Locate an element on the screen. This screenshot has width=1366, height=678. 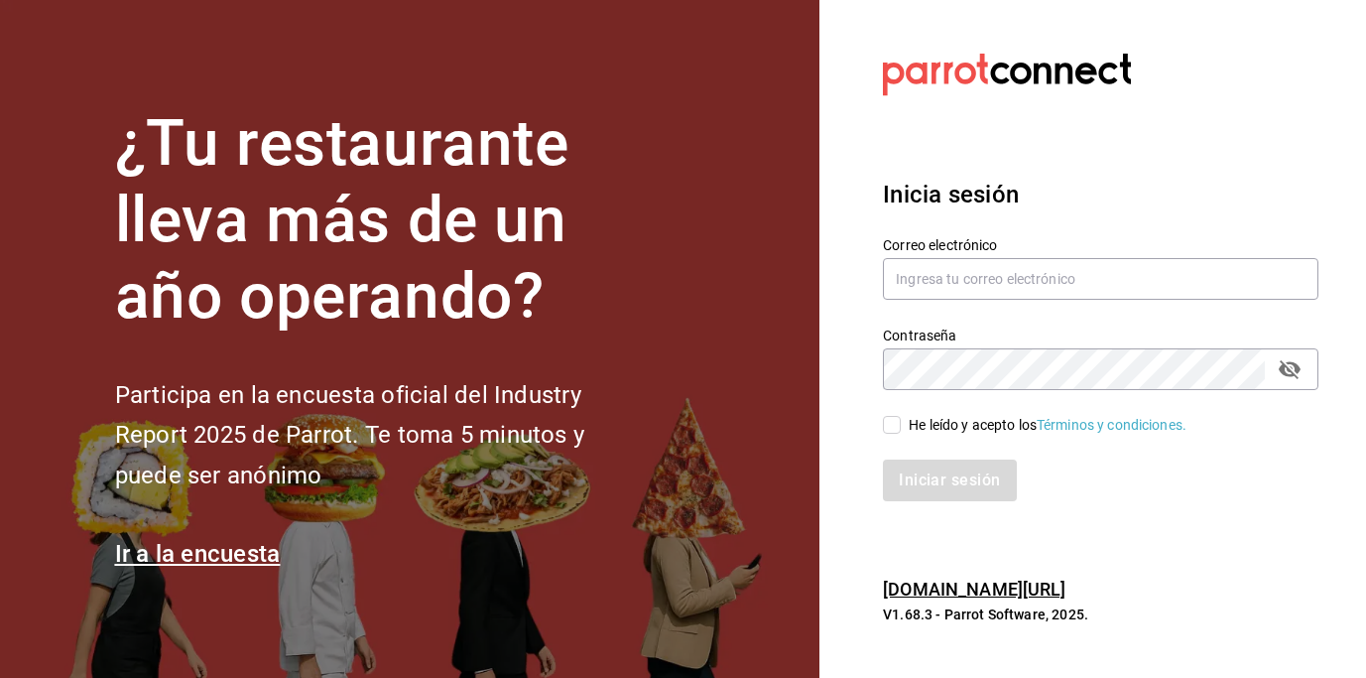
a: Ir a la encuesta is located at coordinates (197, 554).